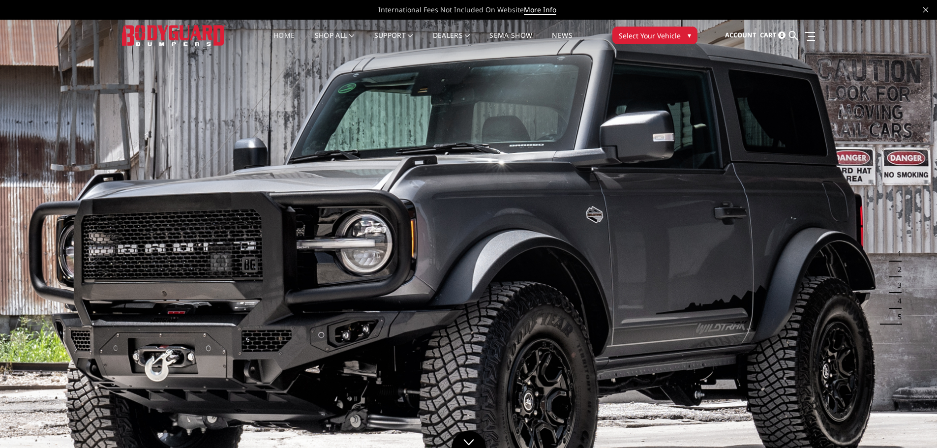 This screenshot has height=448, width=937. Describe the element at coordinates (540, 10) in the screenshot. I see `a: More Info` at that location.